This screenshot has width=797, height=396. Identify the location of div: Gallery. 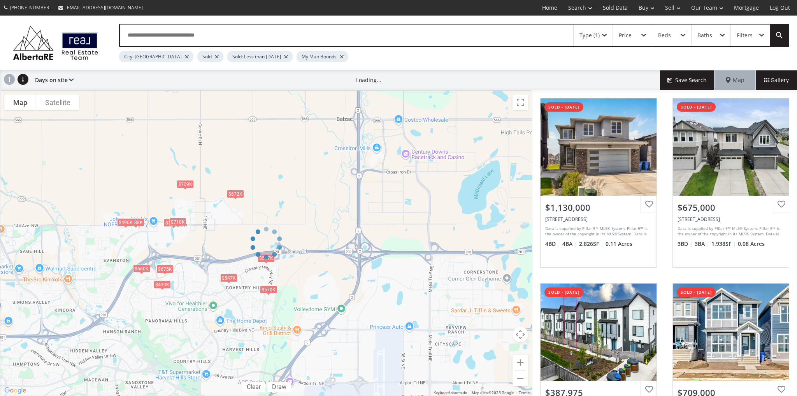
(776, 80).